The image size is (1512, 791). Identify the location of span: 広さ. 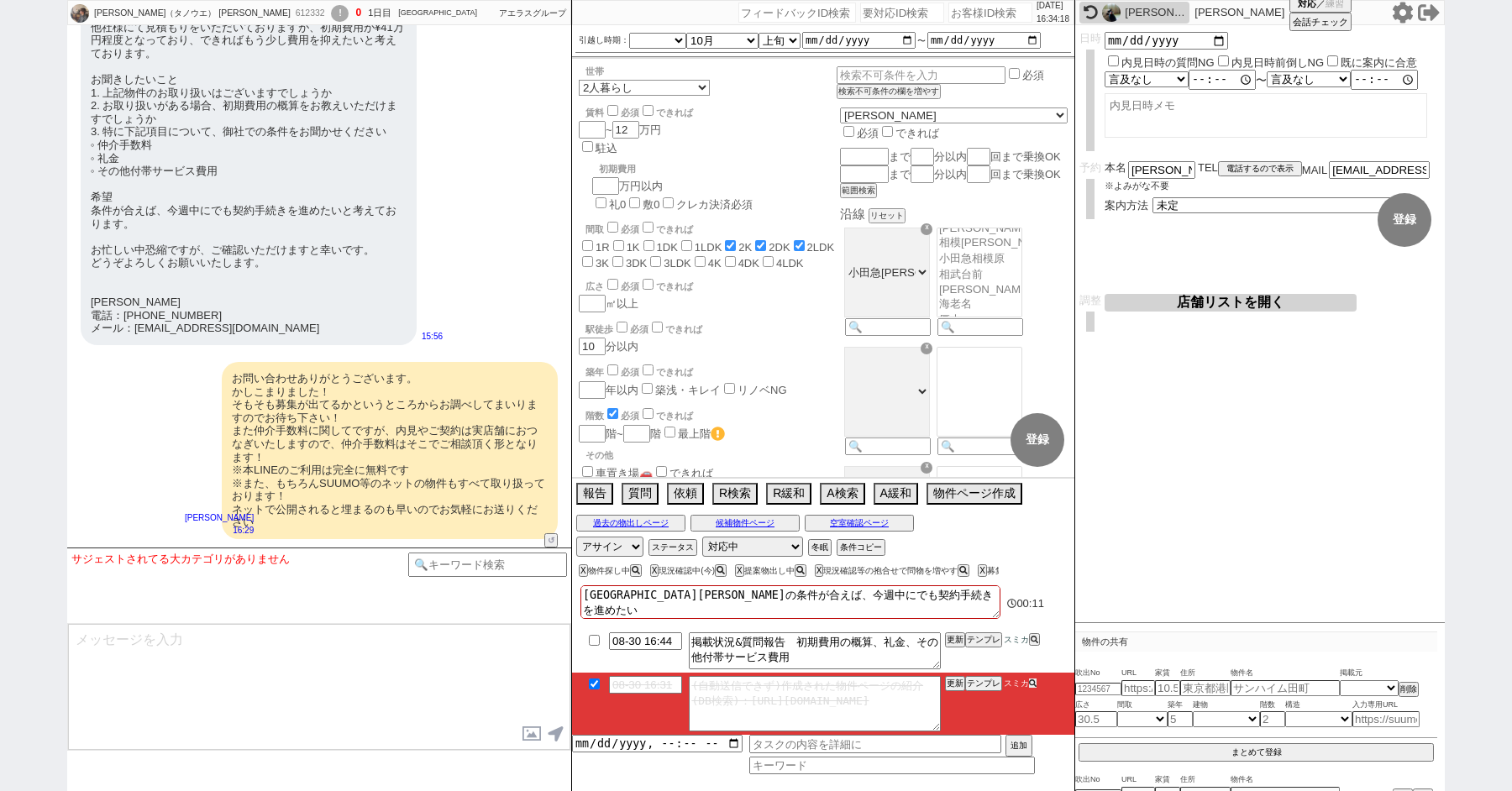
(1096, 705).